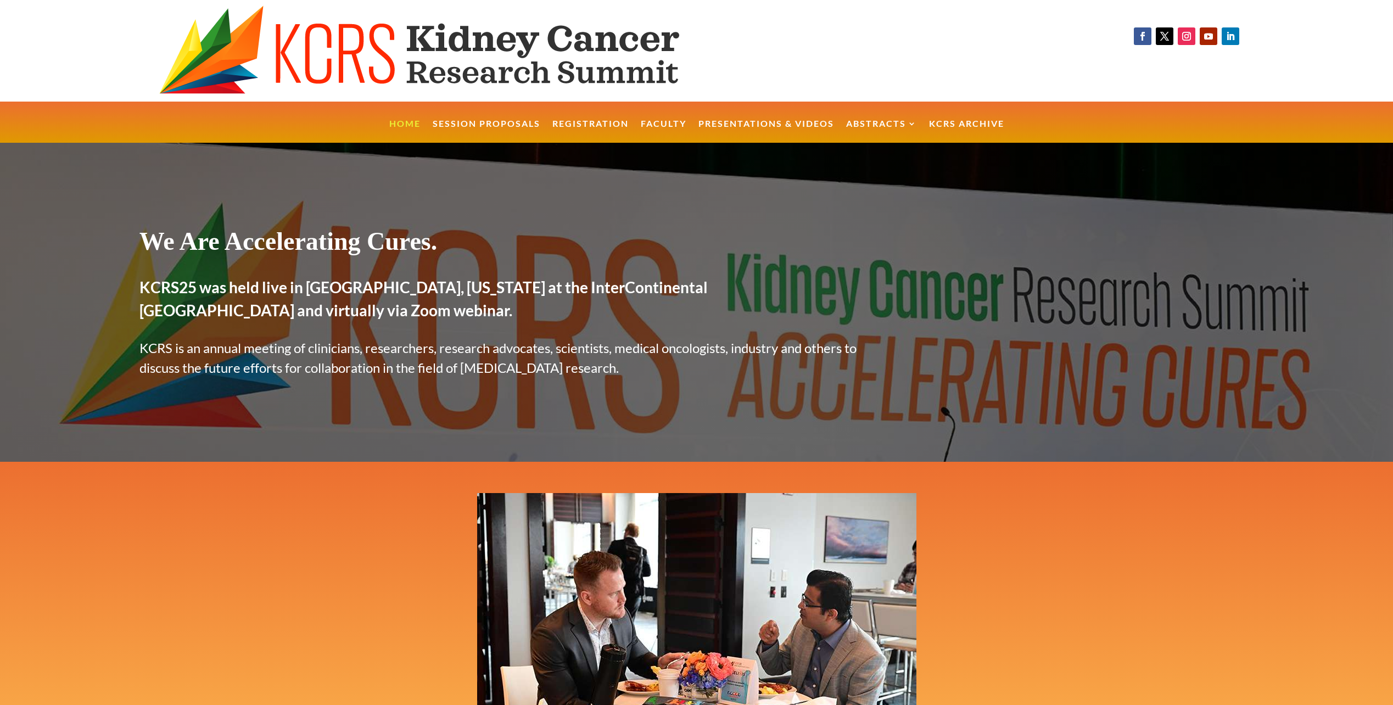 This screenshot has width=1393, height=705. I want to click on h1: We Are Accelerating Cures., so click(501, 244).